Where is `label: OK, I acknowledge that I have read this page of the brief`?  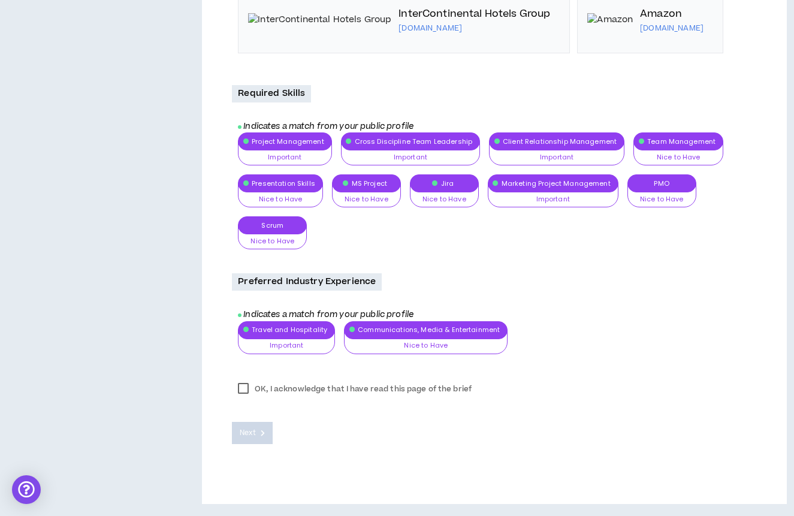 label: OK, I acknowledge that I have read this page of the brief is located at coordinates (355, 389).